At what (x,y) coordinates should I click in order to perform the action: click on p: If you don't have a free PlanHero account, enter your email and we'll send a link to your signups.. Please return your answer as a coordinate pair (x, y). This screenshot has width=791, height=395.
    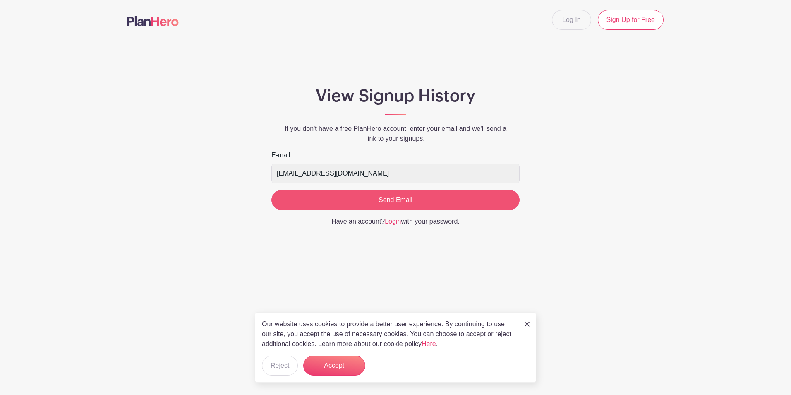
    Looking at the image, I should click on (396, 134).